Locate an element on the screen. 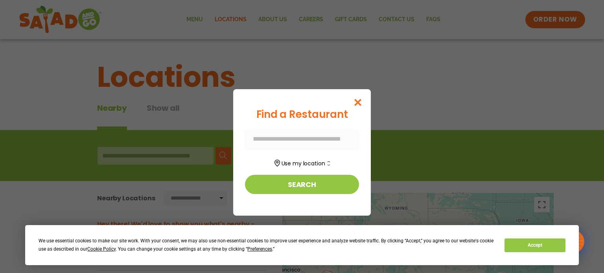 The width and height of the screenshot is (604, 273). button: Search is located at coordinates (302, 184).